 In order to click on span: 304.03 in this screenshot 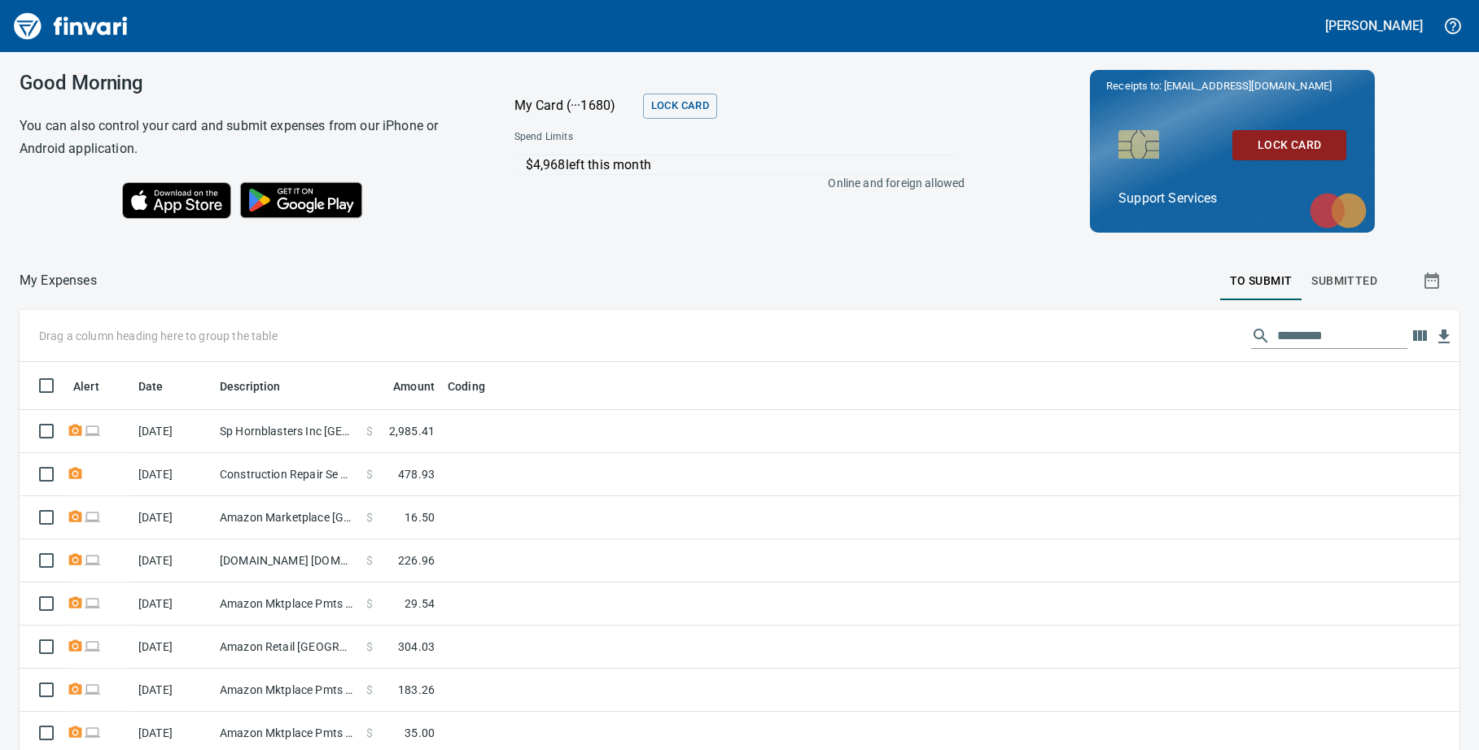, I will do `click(416, 647)`.